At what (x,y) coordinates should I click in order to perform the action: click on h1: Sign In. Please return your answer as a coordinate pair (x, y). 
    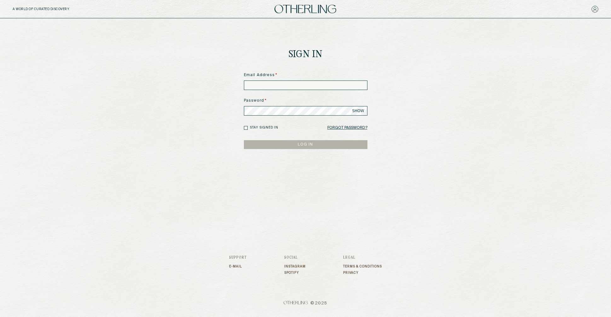
    Looking at the image, I should click on (306, 55).